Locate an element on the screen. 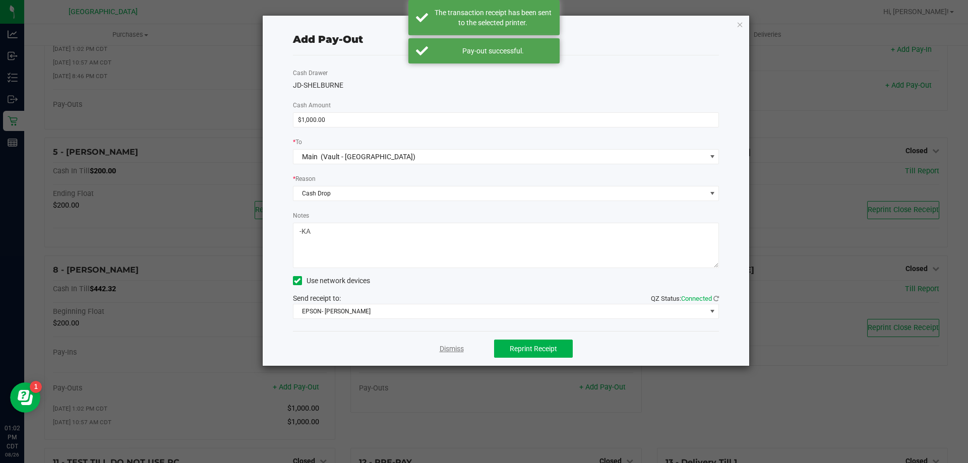 Image resolution: width=968 pixels, height=463 pixels. div: Add Pay-Out is located at coordinates (328, 39).